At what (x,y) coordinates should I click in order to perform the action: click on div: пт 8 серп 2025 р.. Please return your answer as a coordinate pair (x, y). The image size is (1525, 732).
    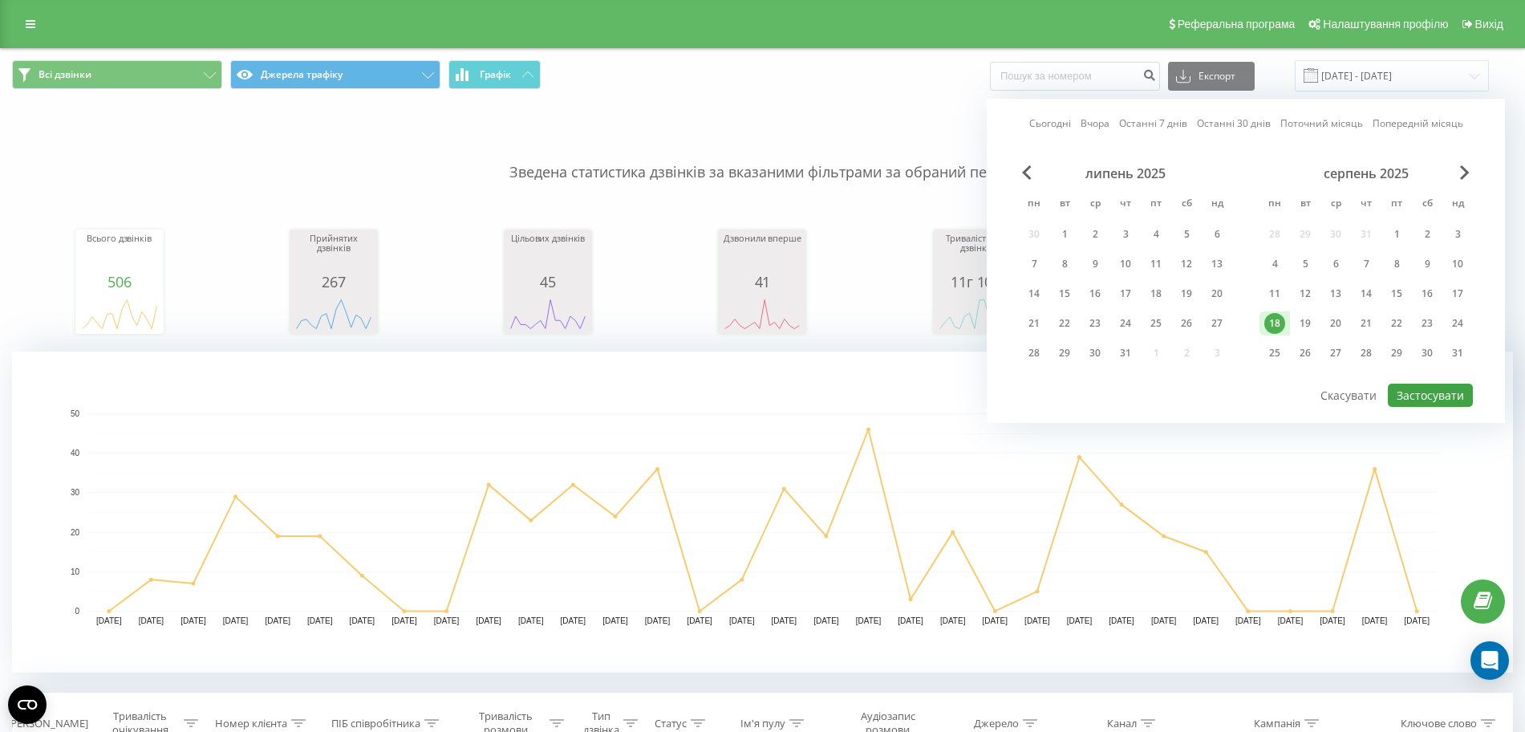
    Looking at the image, I should click on (1397, 264).